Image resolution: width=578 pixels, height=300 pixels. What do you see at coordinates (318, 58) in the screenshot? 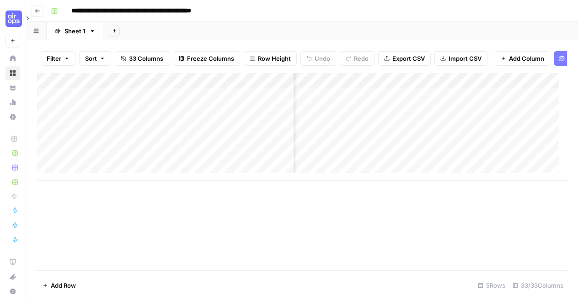
I see `button: Undo` at bounding box center [318, 58].